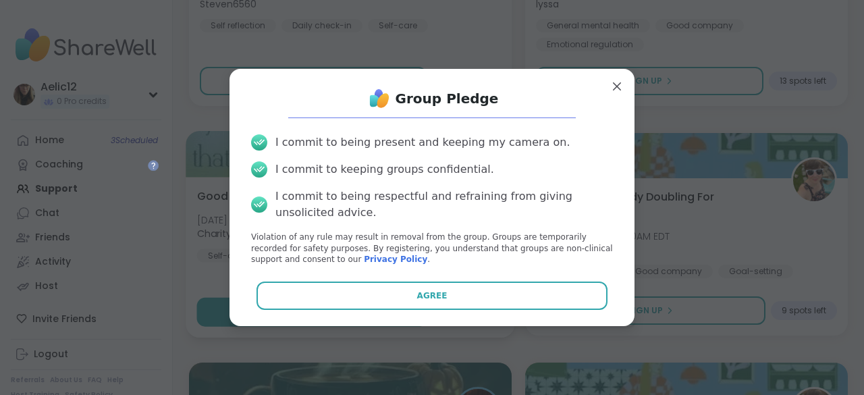 This screenshot has width=864, height=395. Describe the element at coordinates (385, 169) in the screenshot. I see `div: I commit to keeping groups confidential.` at that location.